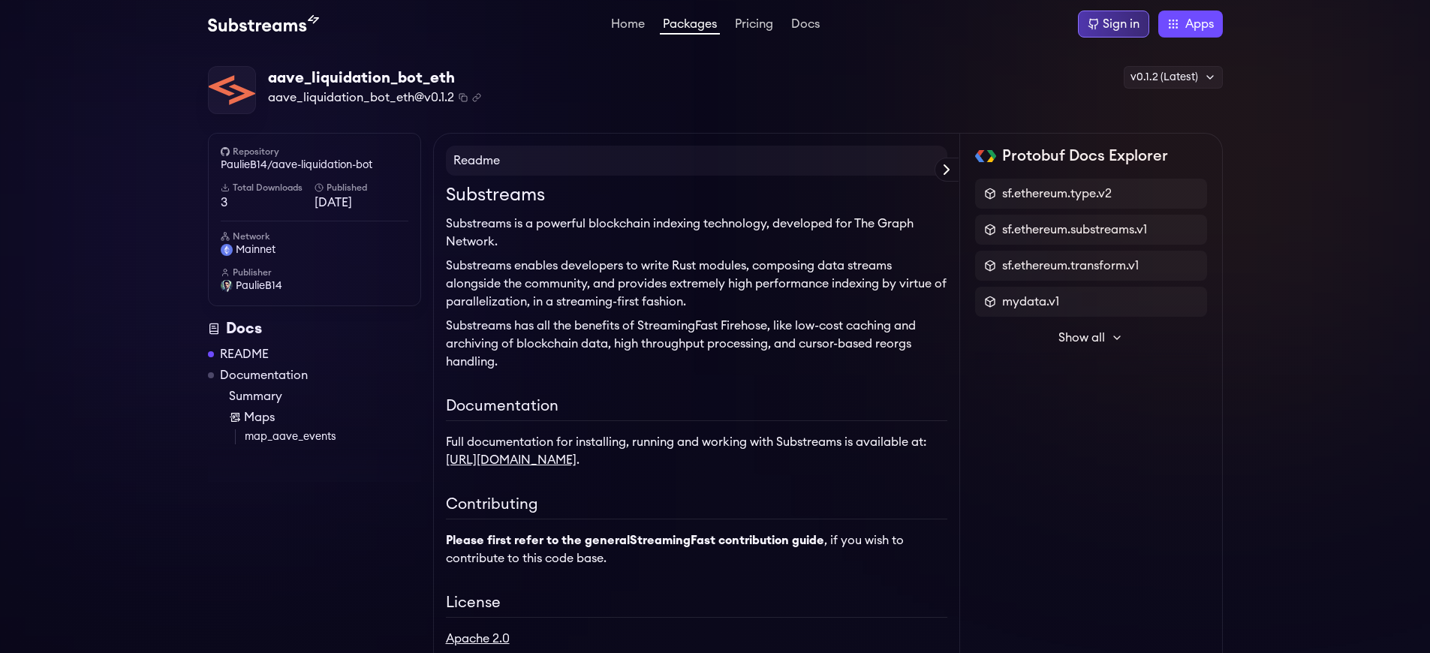  I want to click on h2: Documentation, so click(696, 408).